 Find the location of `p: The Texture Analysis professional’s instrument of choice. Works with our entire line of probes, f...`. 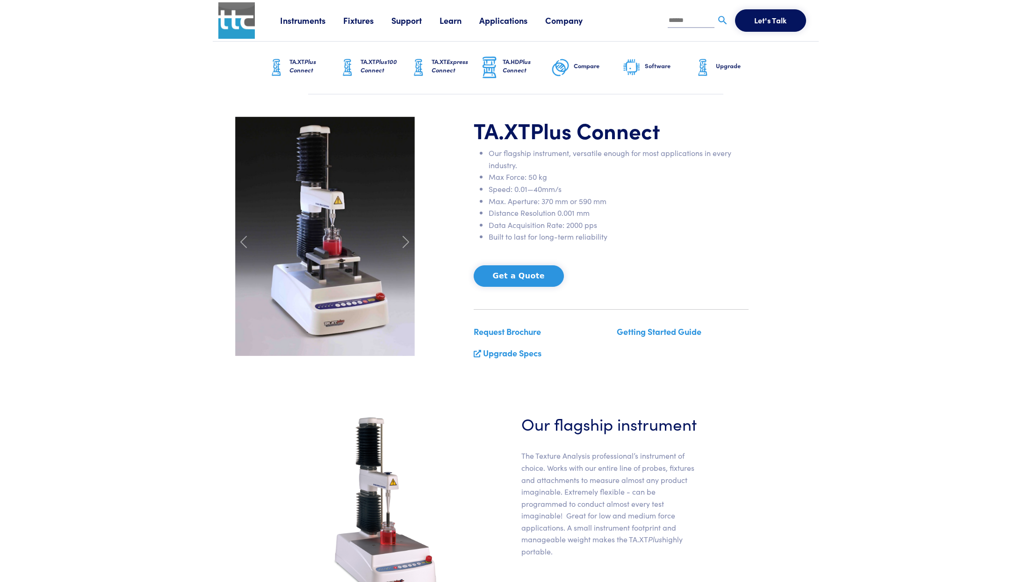

p: The Texture Analysis professional’s instrument of choice. Works with our entire line of probes, f... is located at coordinates (611, 504).